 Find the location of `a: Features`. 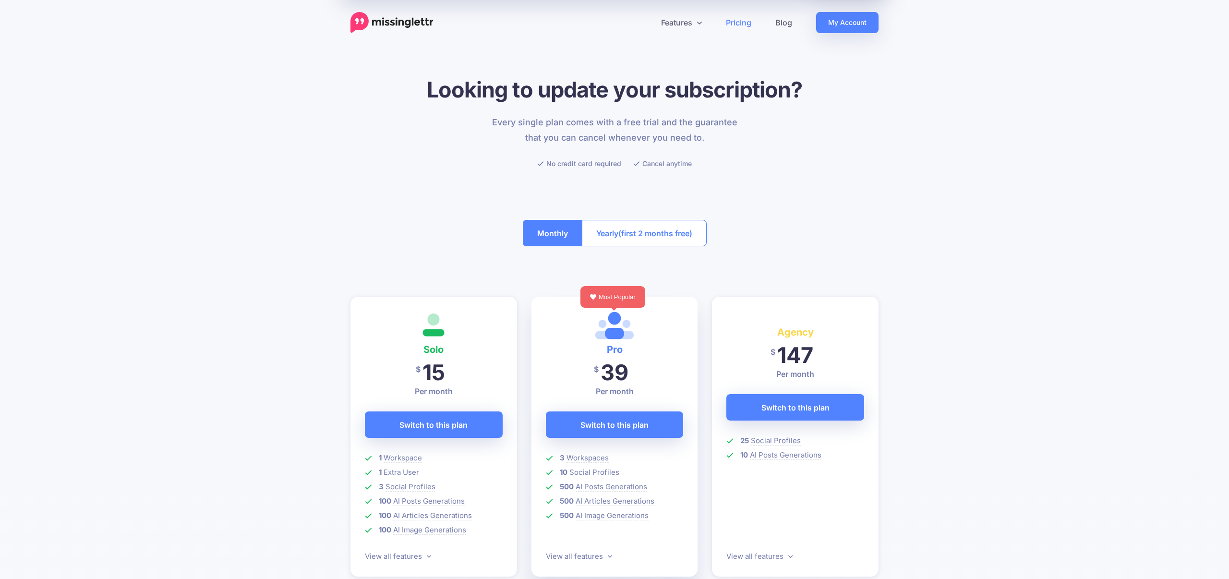

a: Features is located at coordinates (681, 23).